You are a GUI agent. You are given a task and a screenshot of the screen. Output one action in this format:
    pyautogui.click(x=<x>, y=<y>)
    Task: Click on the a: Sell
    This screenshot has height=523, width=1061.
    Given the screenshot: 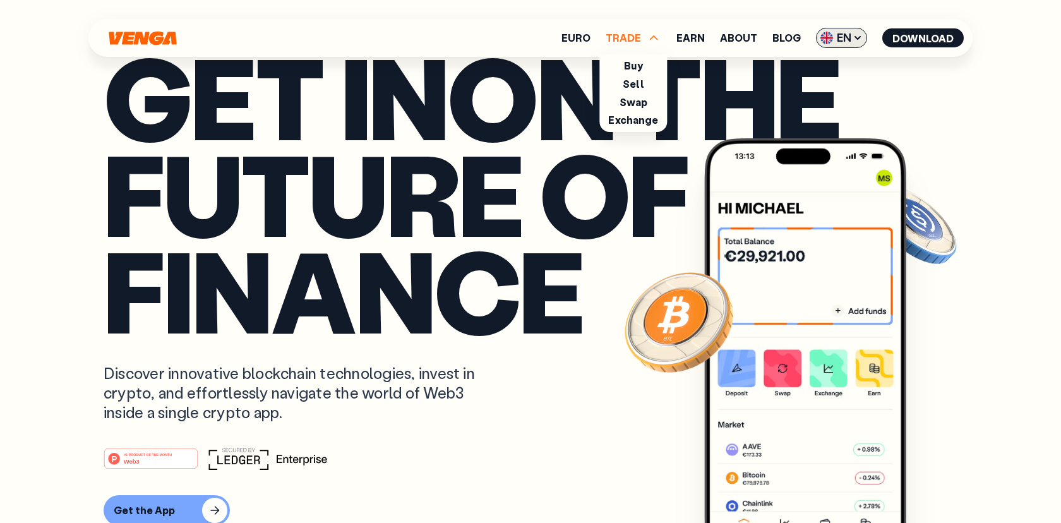 What is the action you would take?
    pyautogui.click(x=634, y=83)
    